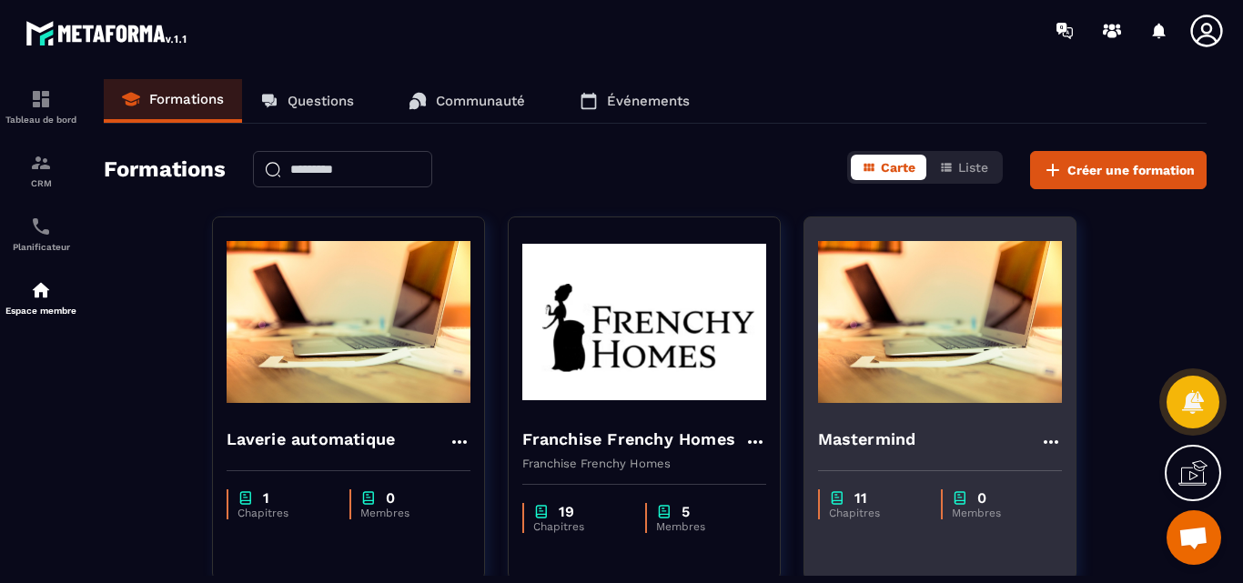  I want to click on p: 1, so click(266, 498).